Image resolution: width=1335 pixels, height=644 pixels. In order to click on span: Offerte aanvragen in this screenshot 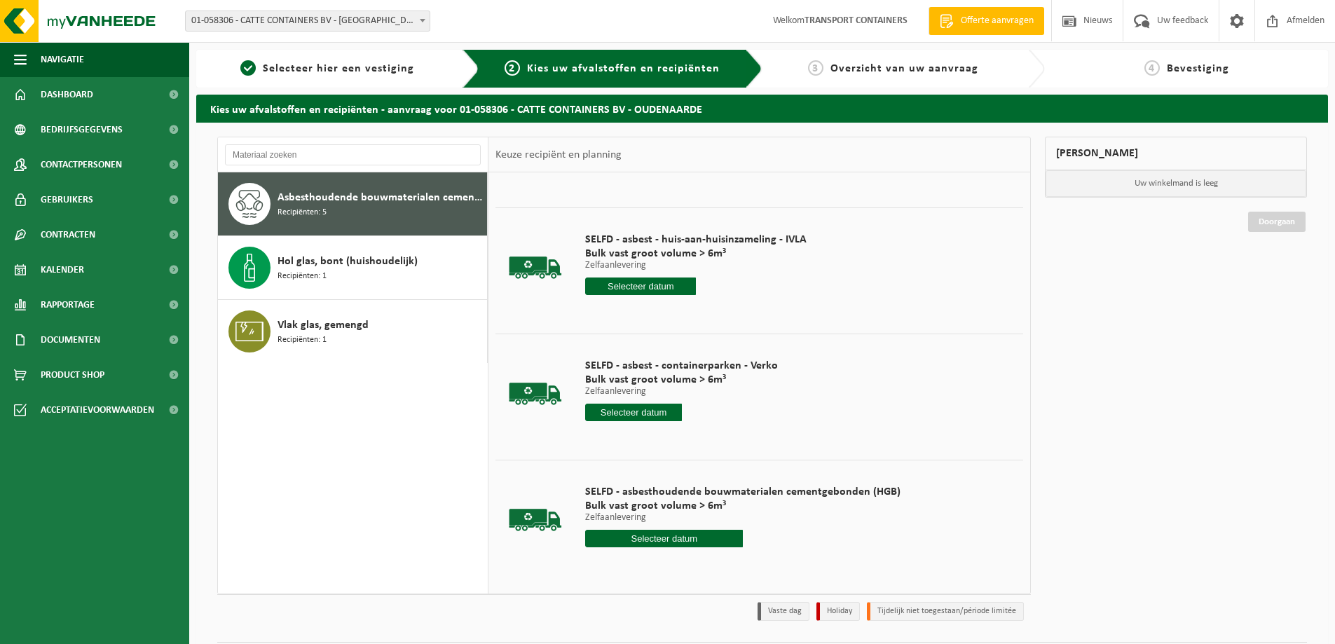, I will do `click(997, 21)`.